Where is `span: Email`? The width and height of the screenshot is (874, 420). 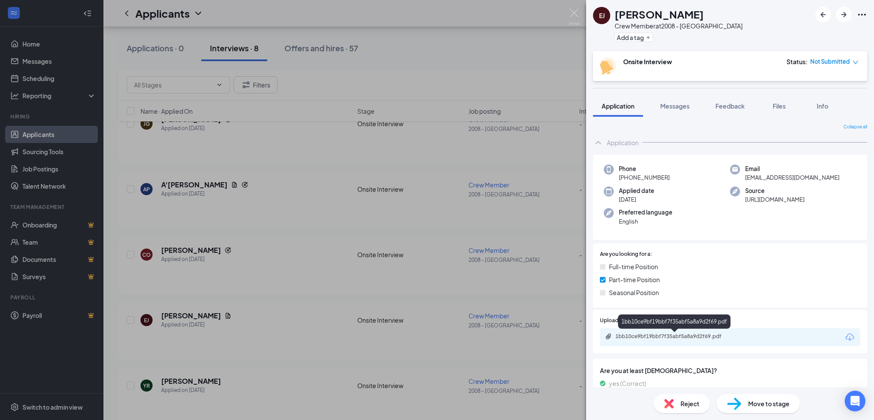
span: Email is located at coordinates (792, 169).